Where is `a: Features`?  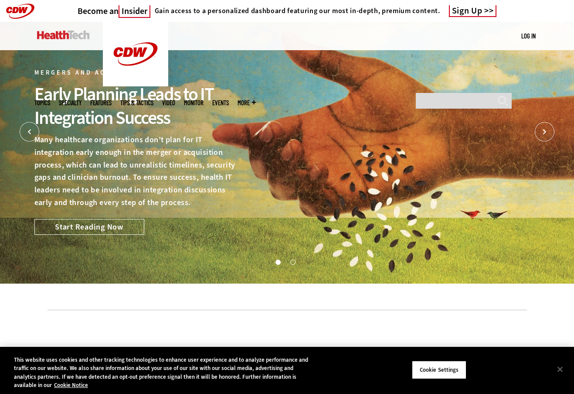 a: Features is located at coordinates (101, 102).